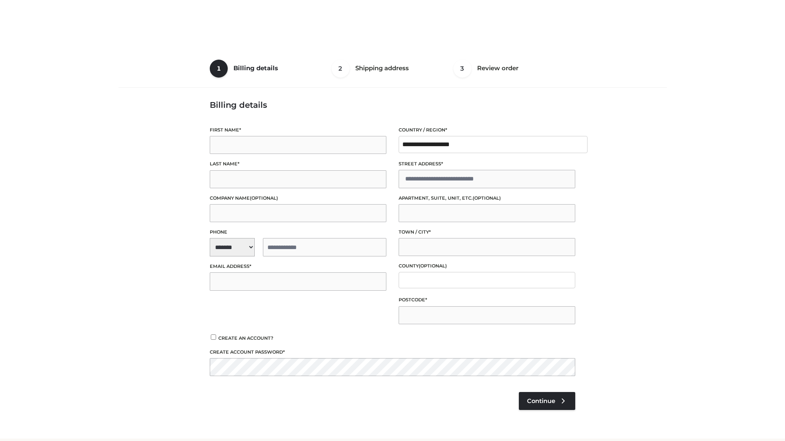  I want to click on label: Country / Region, so click(487, 130).